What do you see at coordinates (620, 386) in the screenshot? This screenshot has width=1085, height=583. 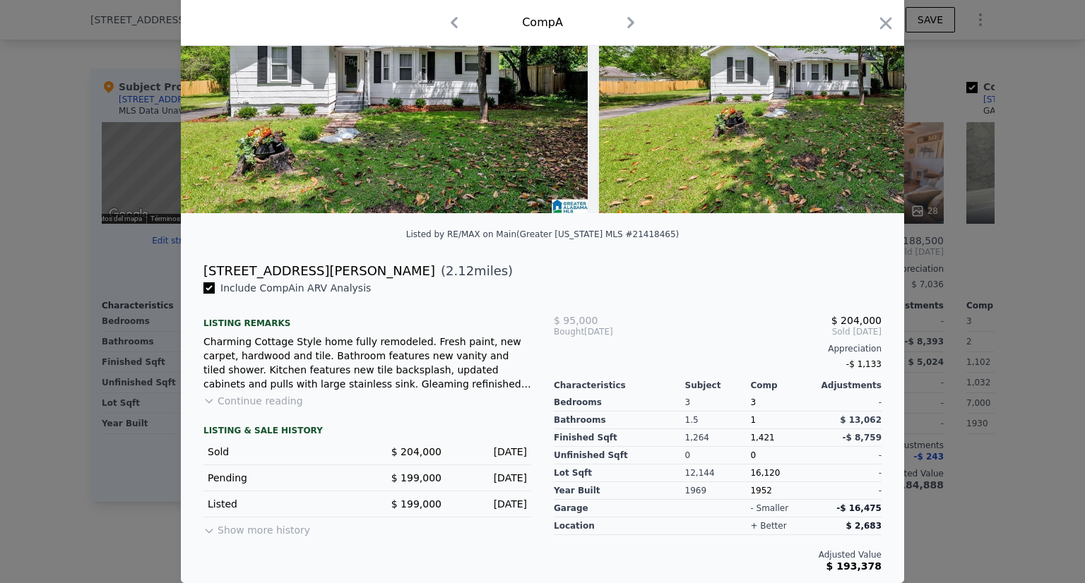 I see `div: Characteristics` at bounding box center [620, 386].